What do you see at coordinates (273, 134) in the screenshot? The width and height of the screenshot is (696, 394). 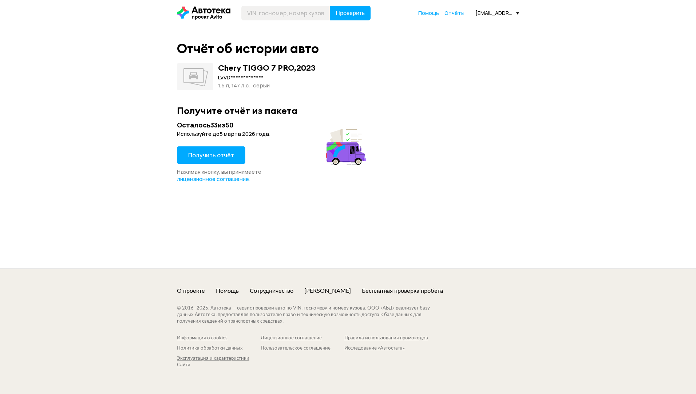 I see `div: Используйте до 5 марта 2026 года .` at bounding box center [273, 134].